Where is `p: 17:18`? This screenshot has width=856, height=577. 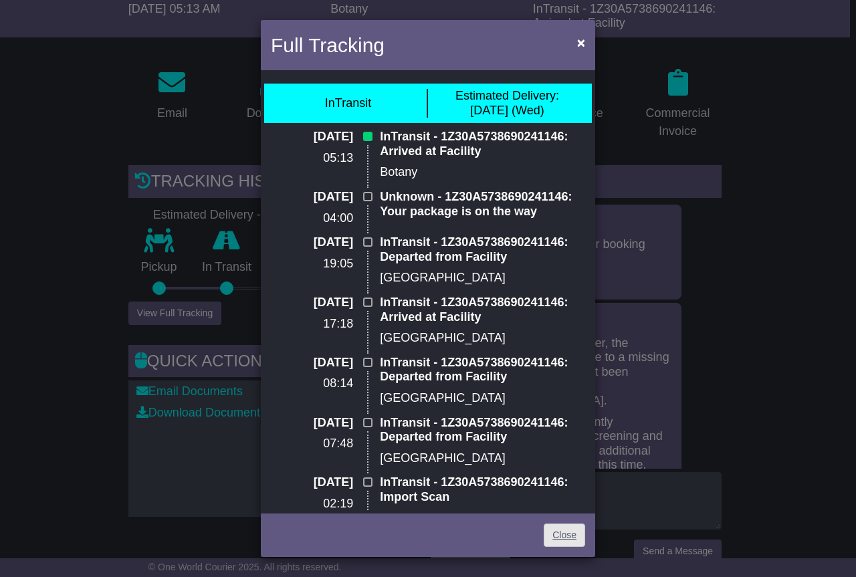
p: 17:18 is located at coordinates (311, 324).